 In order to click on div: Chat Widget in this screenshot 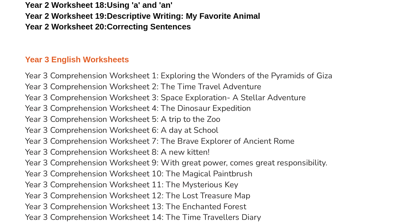, I will do `click(347, 187)`.